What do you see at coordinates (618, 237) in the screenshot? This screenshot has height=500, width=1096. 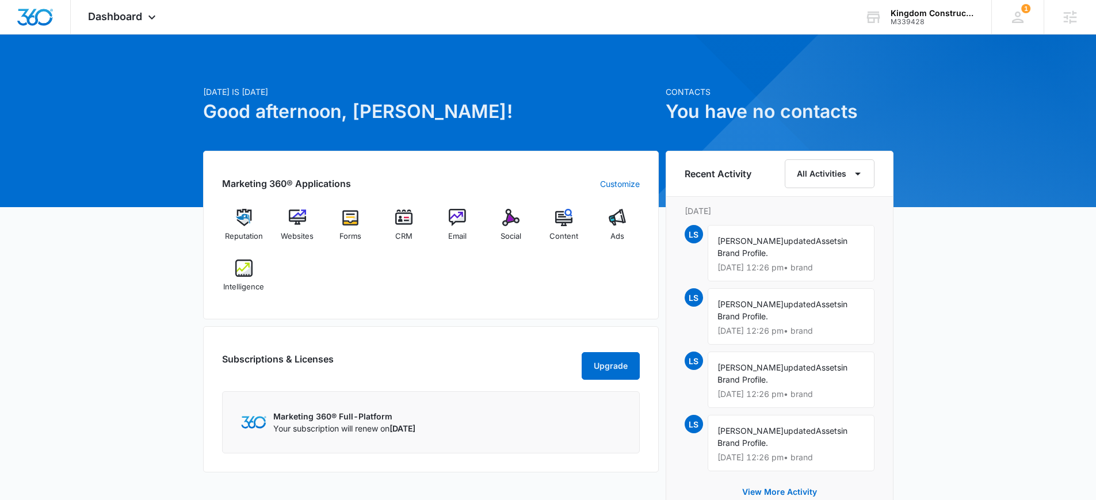 I see `span: Ads` at bounding box center [618, 237].